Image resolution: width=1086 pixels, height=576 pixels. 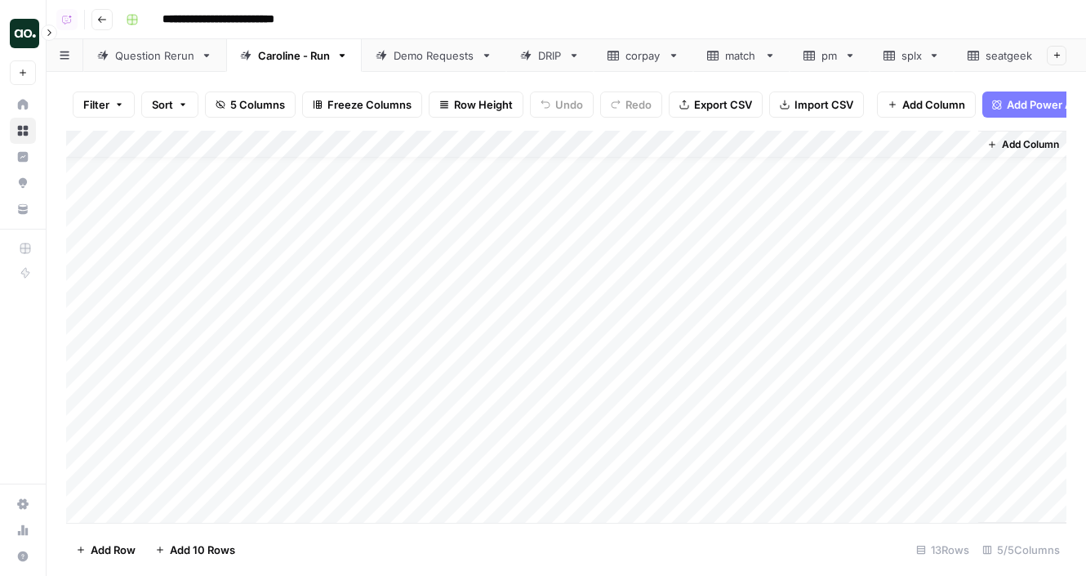 I want to click on span: Filter, so click(x=96, y=105).